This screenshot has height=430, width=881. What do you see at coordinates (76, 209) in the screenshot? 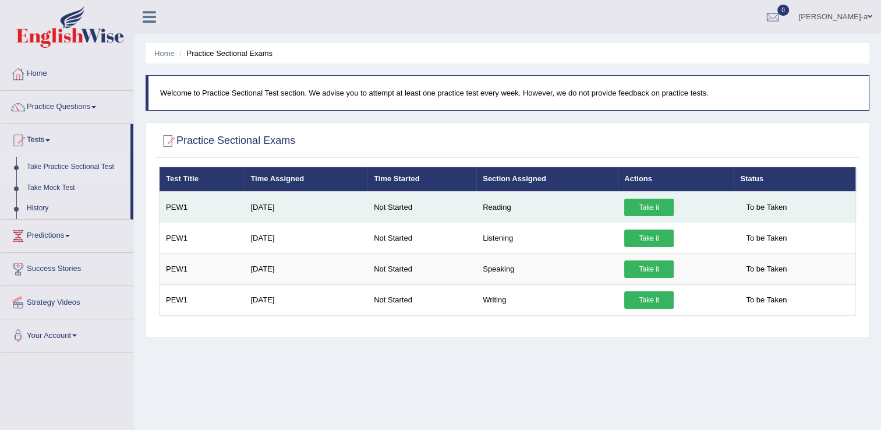
I see `a: History` at bounding box center [76, 209].